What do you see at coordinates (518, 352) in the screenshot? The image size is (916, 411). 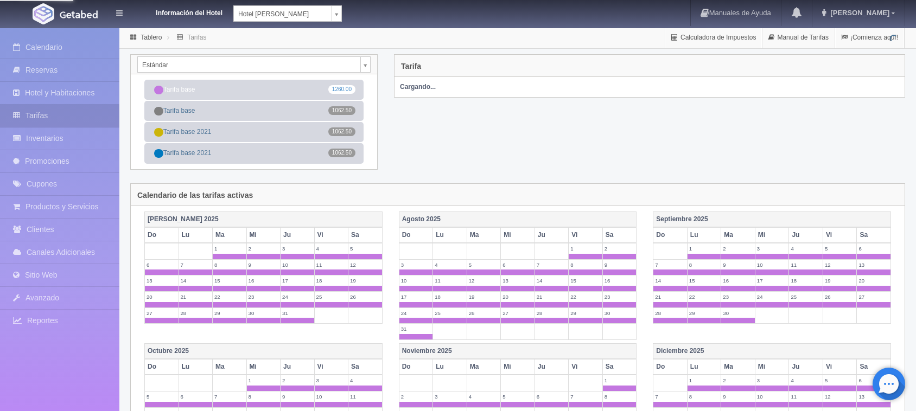 I see `th: Noviembre 2025` at bounding box center [518, 352].